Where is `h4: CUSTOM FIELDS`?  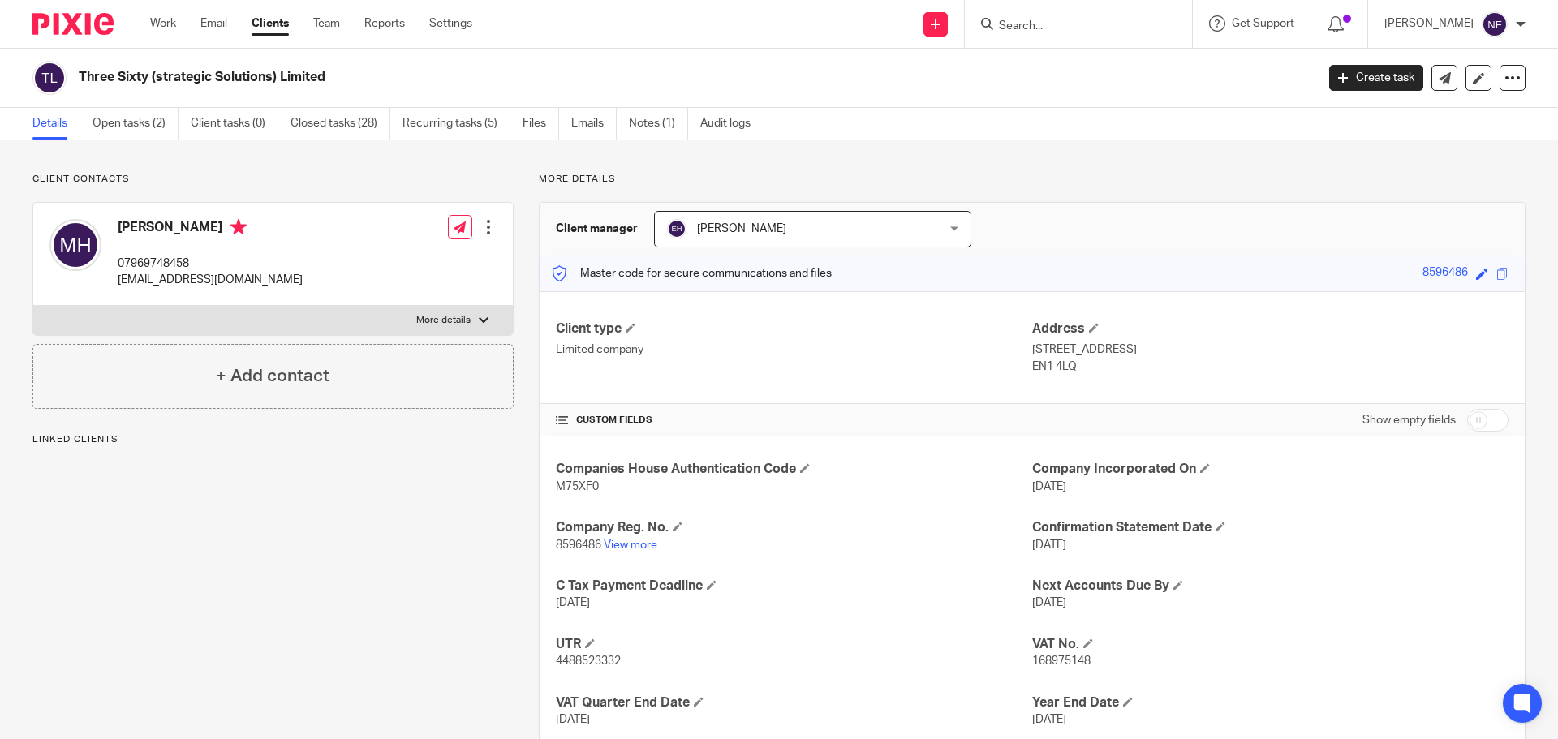
h4: CUSTOM FIELDS is located at coordinates (793, 420).